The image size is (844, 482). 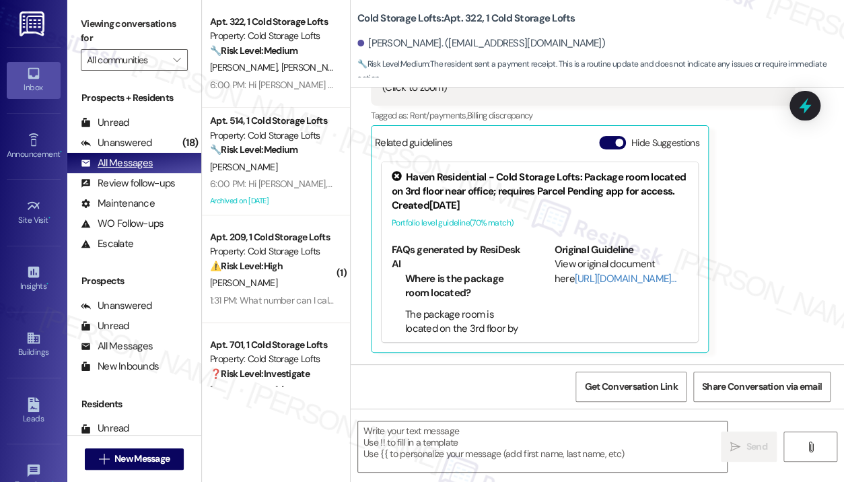 What do you see at coordinates (665, 143) in the screenshot?
I see `label: Hide Suggestions` at bounding box center [665, 143].